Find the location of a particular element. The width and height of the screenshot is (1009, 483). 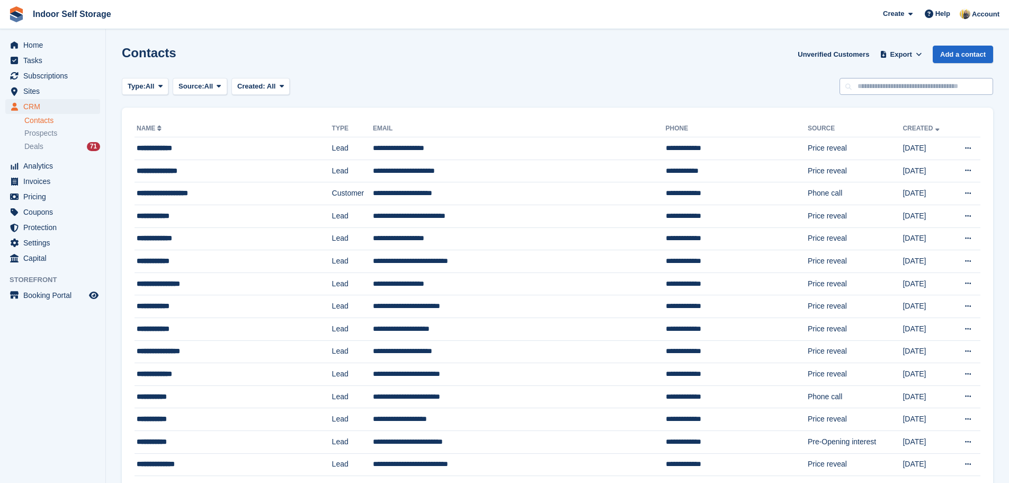

th: Source is located at coordinates (855, 129).